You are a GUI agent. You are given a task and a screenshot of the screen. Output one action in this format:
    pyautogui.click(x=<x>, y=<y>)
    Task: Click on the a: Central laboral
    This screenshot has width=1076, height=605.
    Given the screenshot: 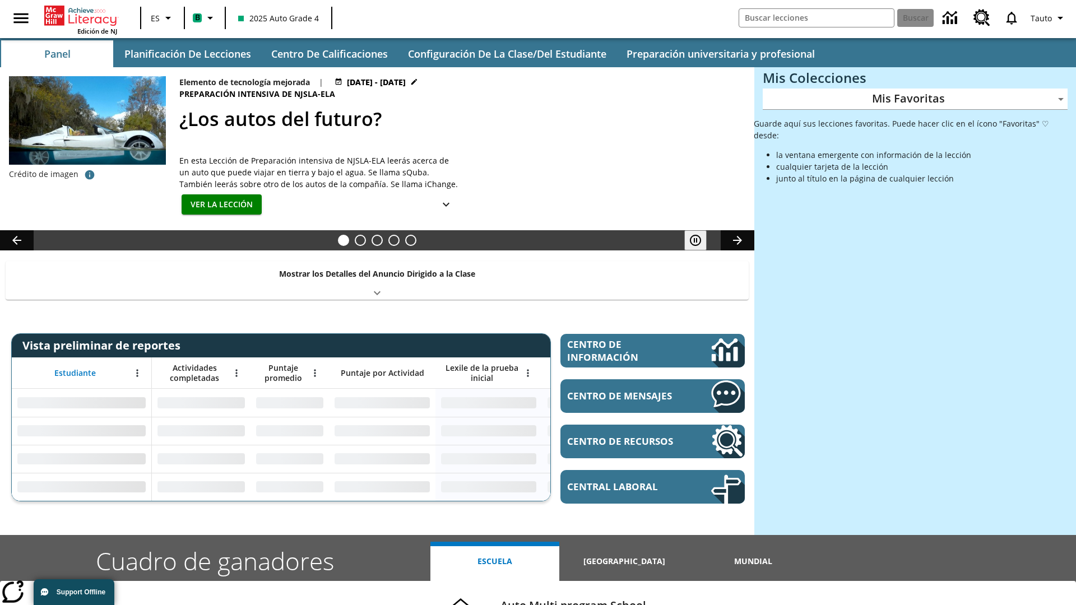 What is the action you would take?
    pyautogui.click(x=652, y=487)
    